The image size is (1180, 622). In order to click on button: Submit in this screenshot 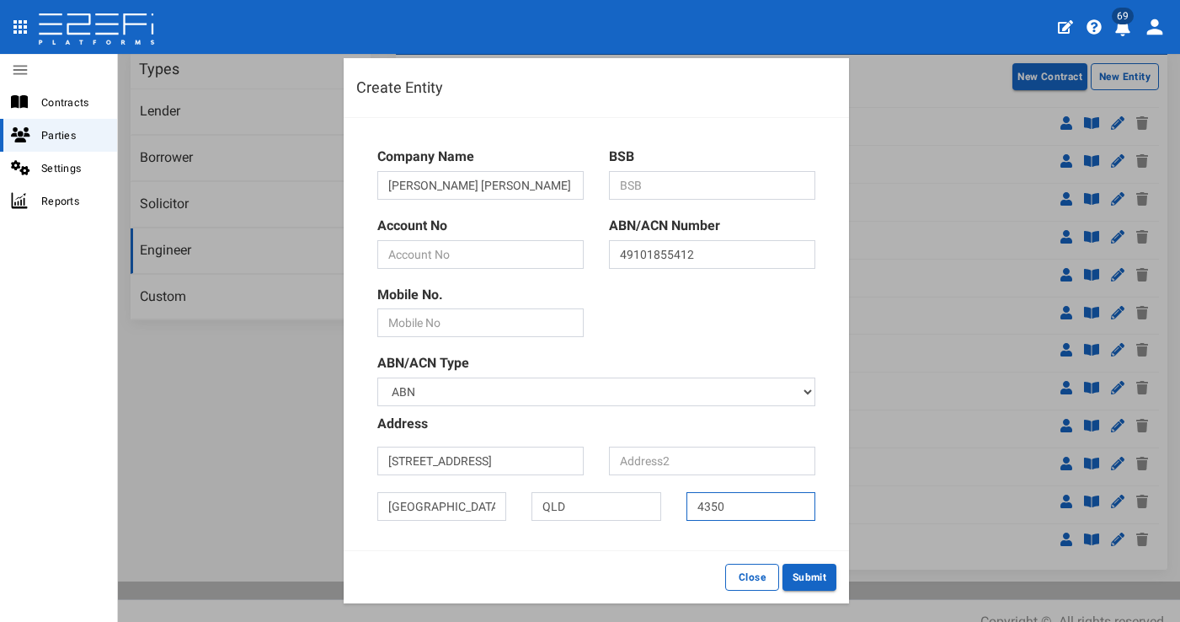, I will do `click(810, 577)`.